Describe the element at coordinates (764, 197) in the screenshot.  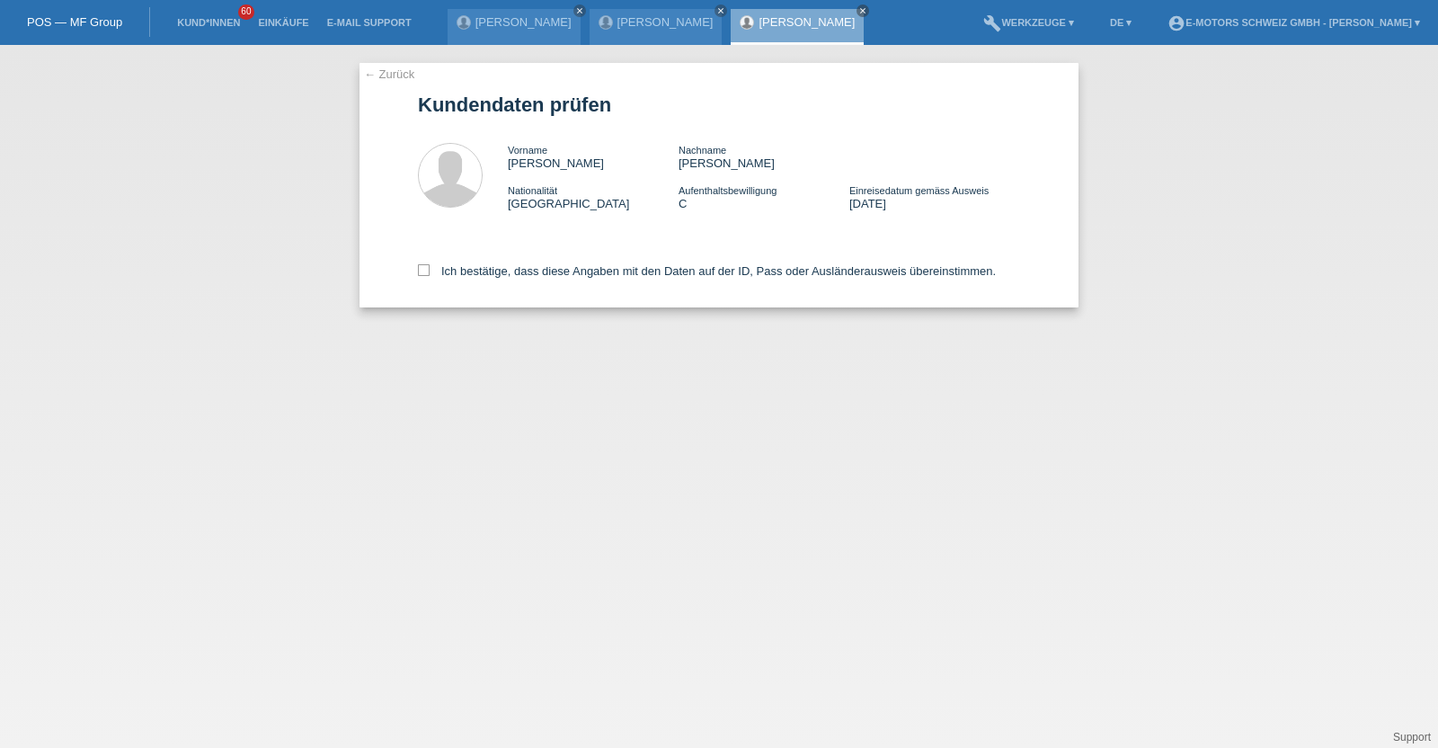
I see `div: C` at that location.